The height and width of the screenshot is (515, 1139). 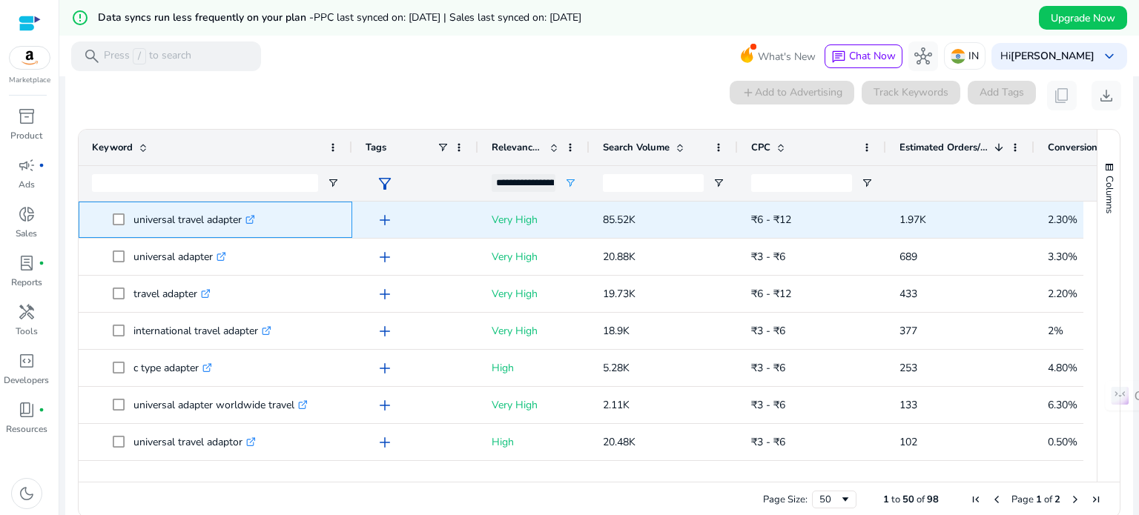 I want to click on p: international travel adapter, so click(x=202, y=331).